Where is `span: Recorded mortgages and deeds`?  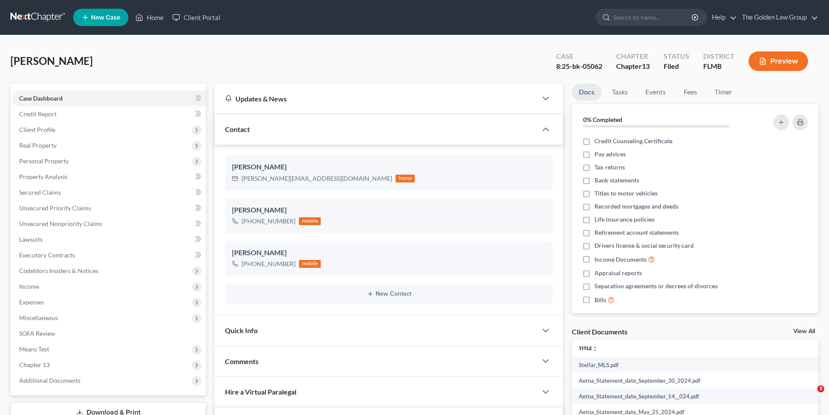 span: Recorded mortgages and deeds is located at coordinates (636, 206).